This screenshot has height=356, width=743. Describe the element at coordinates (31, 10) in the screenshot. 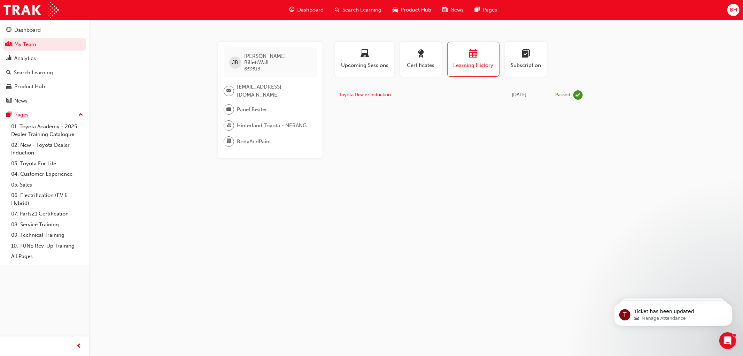

I see `a: Trak` at that location.